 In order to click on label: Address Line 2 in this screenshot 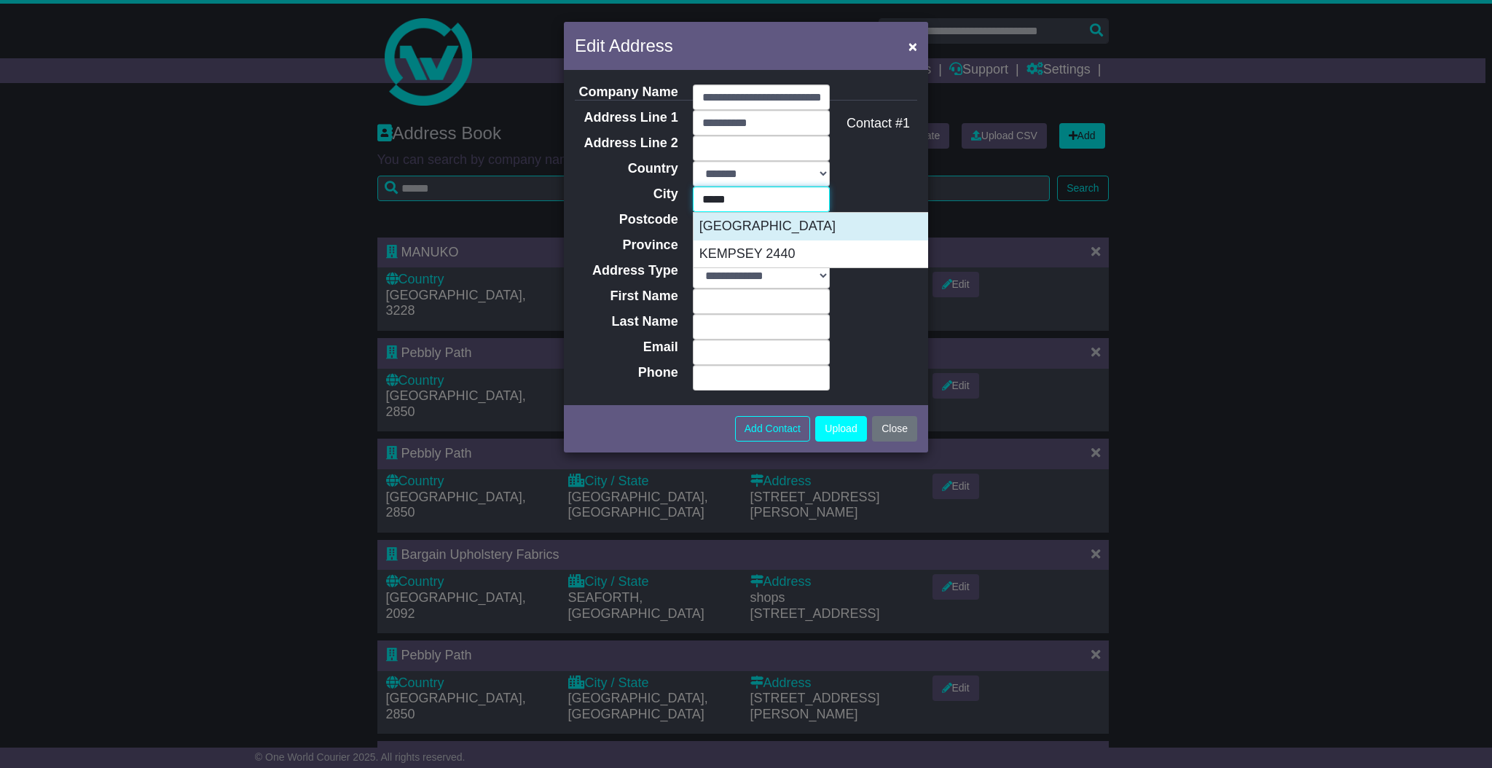, I will do `click(624, 144)`.